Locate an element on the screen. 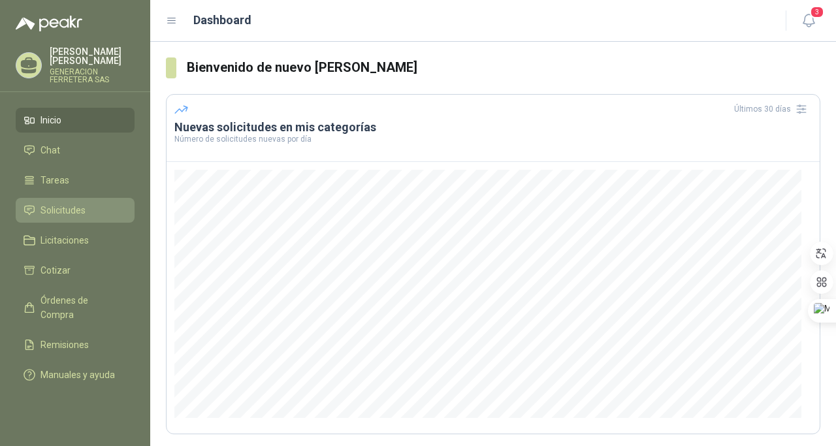 This screenshot has width=836, height=446. span: Inicio is located at coordinates (51, 120).